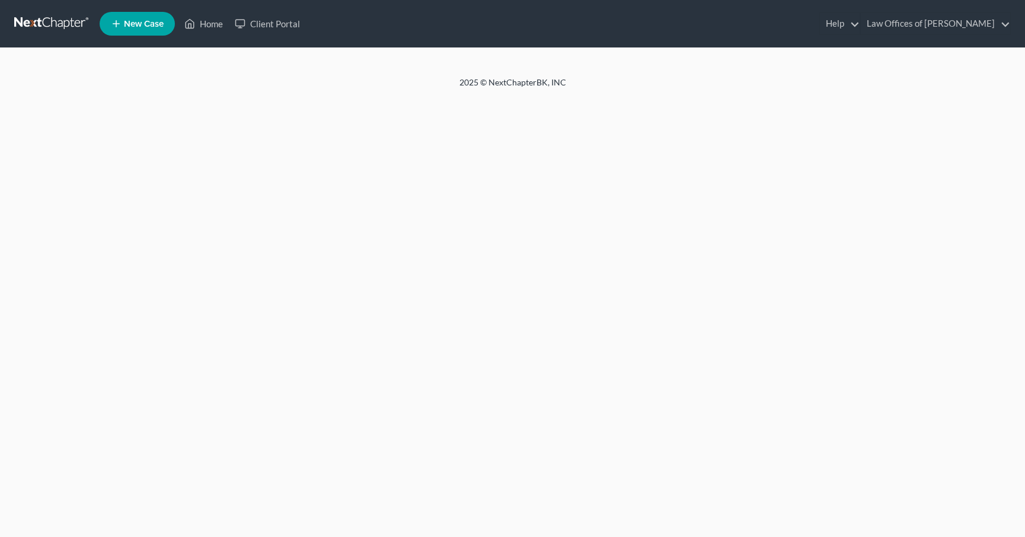 The image size is (1025, 537). What do you see at coordinates (203, 24) in the screenshot?
I see `a: Home` at bounding box center [203, 24].